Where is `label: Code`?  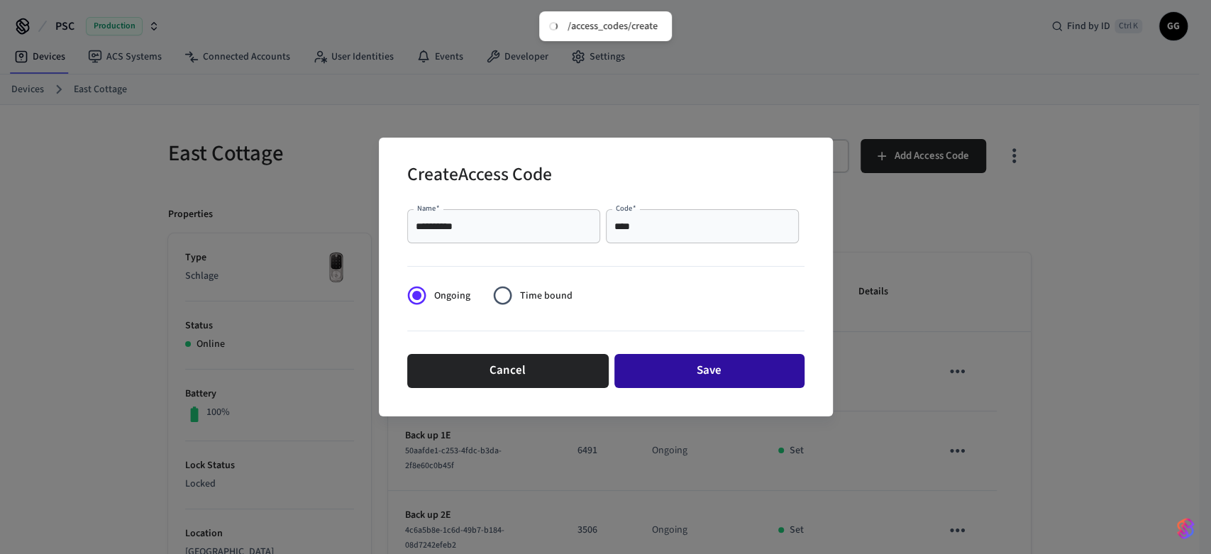 label: Code is located at coordinates (625, 208).